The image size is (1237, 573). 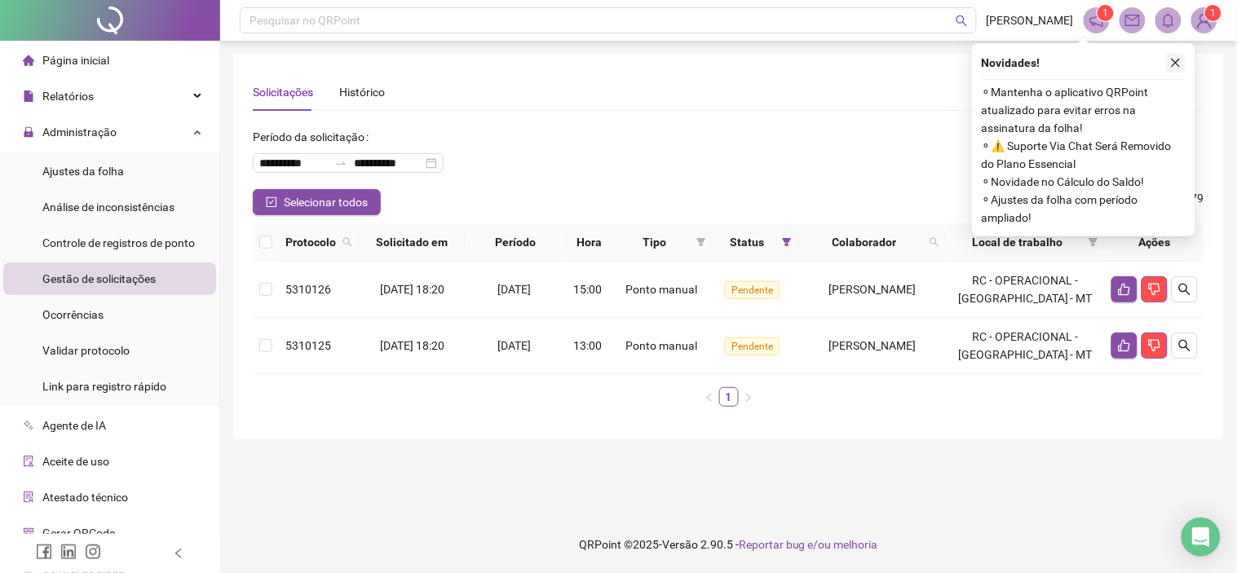 I want to click on span: ⚬ Ajustes da folha com período ampliado!, so click(x=1084, y=209).